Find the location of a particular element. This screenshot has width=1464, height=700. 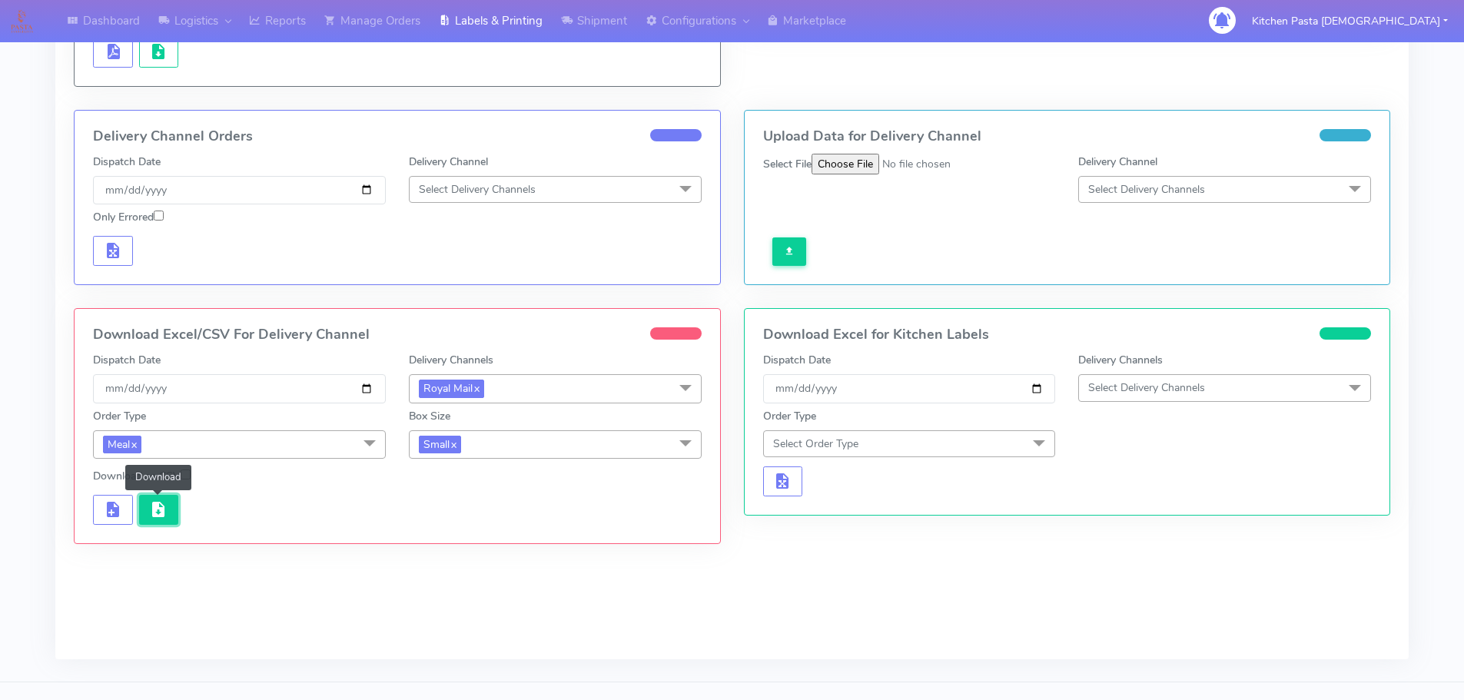

span: Royal Mail is located at coordinates (451, 388).